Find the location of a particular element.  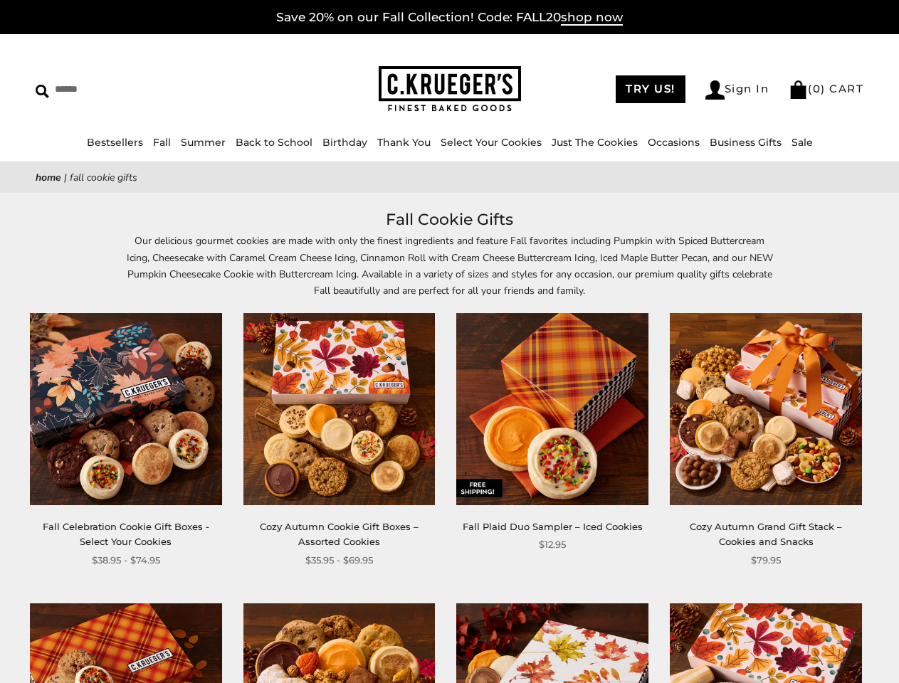

img: Account is located at coordinates (715, 90).